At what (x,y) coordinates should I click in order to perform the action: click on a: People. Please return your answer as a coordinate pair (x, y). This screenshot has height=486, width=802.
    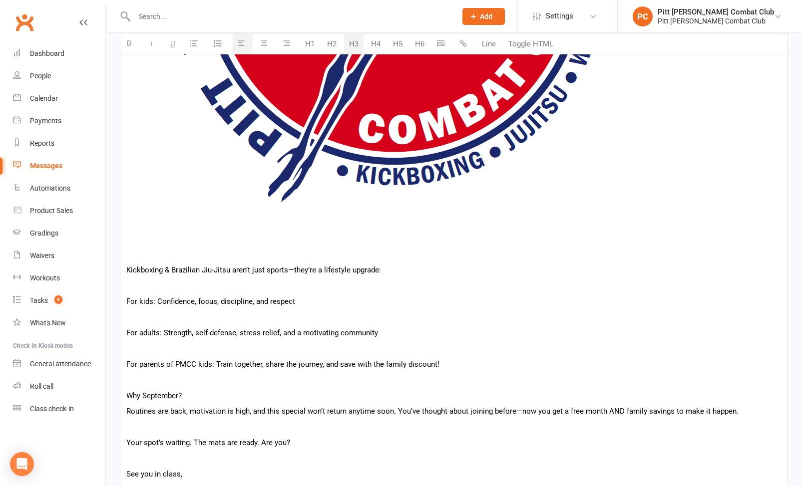
    Looking at the image, I should click on (59, 76).